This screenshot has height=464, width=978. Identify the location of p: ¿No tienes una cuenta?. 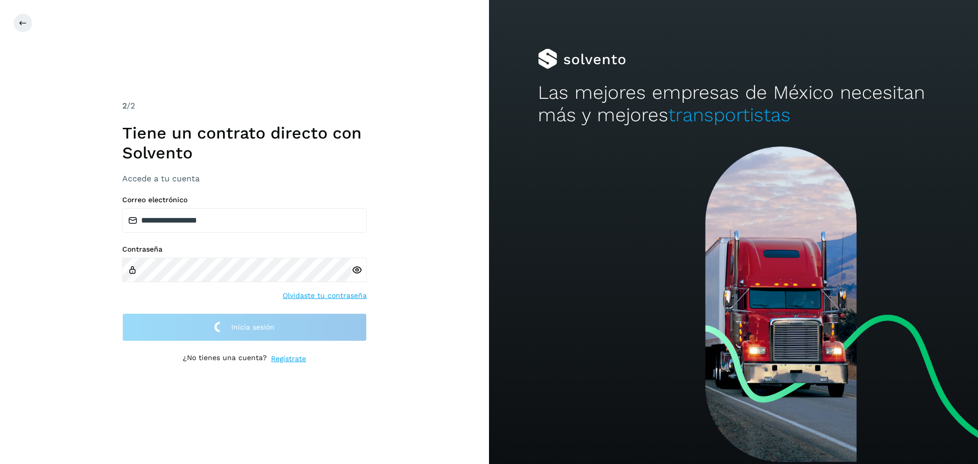
(225, 359).